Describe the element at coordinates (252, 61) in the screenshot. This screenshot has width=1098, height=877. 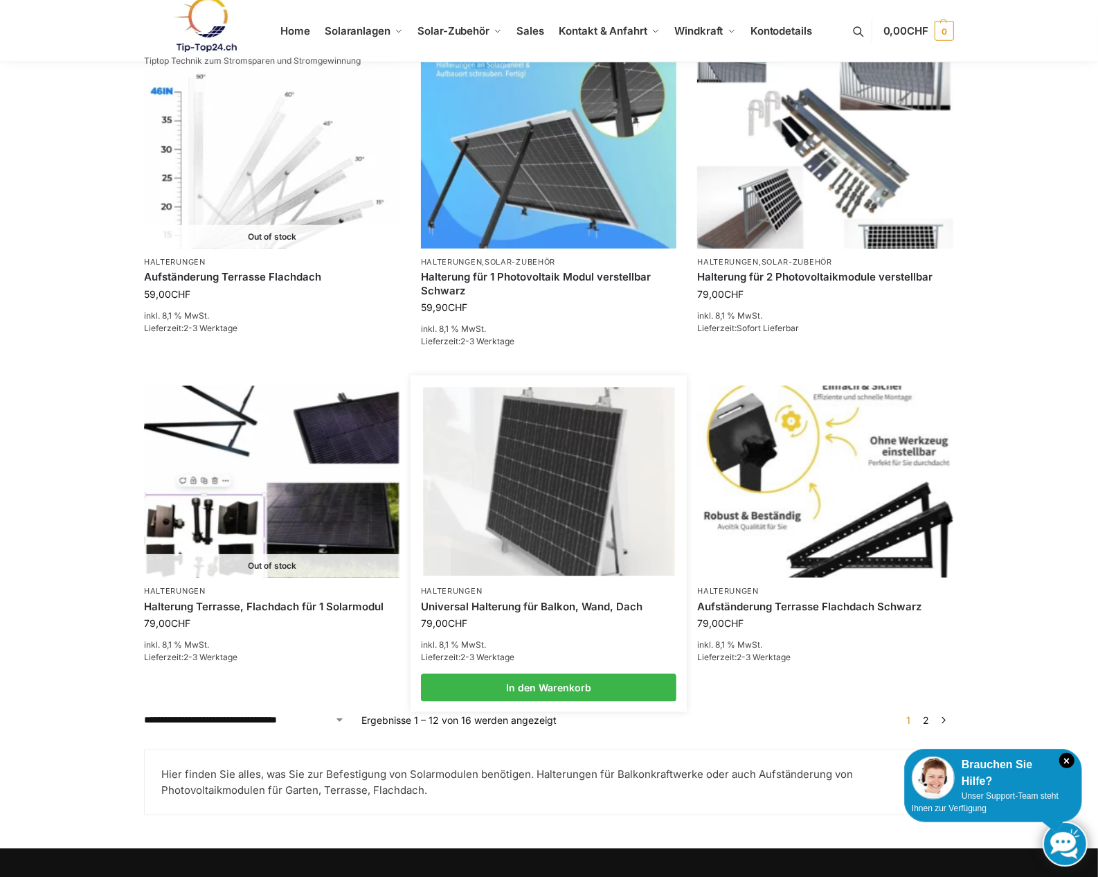
I see `p: Tiptop Technik zum Stromsparen und Stromgewinnung` at that location.